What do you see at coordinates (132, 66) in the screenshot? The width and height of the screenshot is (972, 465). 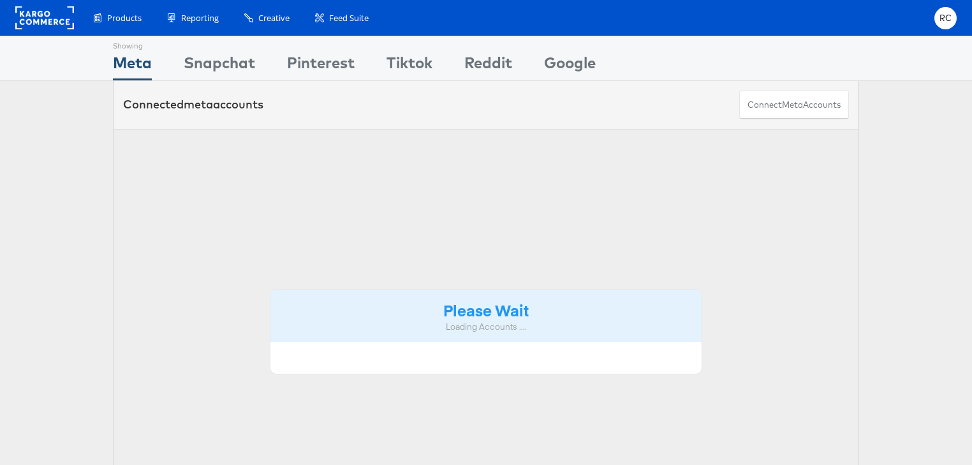 I see `div: Meta` at bounding box center [132, 66].